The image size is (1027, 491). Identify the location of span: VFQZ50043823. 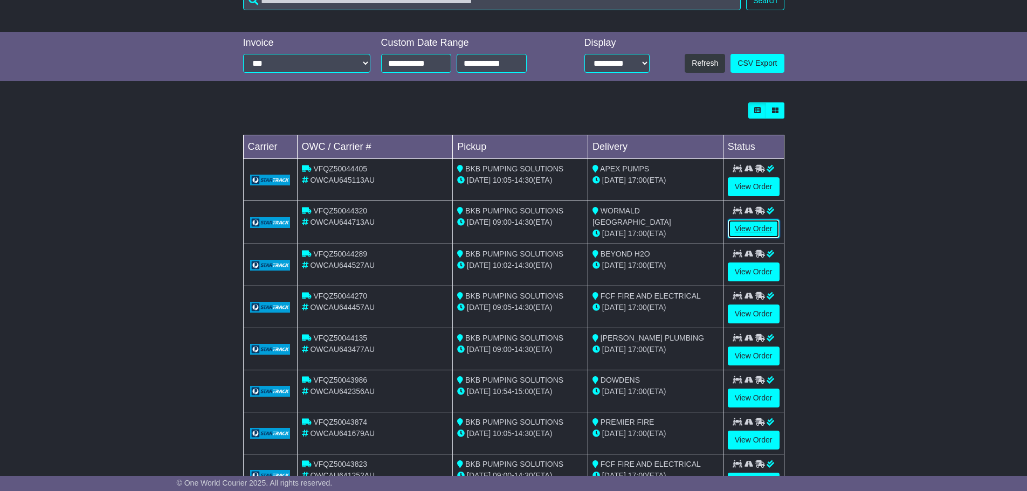
(340, 464).